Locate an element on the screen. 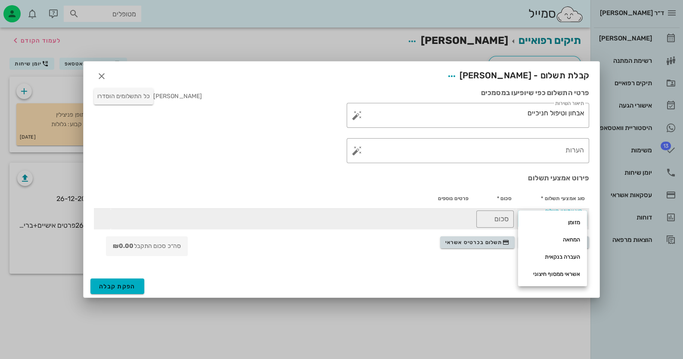 This screenshot has width=683, height=359. button: הפקת קבלה is located at coordinates (117, 286).